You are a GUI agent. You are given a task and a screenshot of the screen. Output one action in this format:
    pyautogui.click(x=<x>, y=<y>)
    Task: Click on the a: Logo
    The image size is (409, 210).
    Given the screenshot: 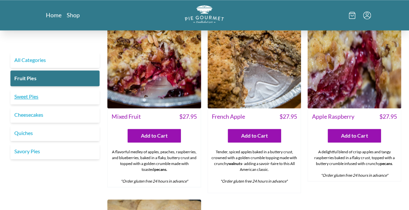 What is the action you would take?
    pyautogui.click(x=204, y=15)
    